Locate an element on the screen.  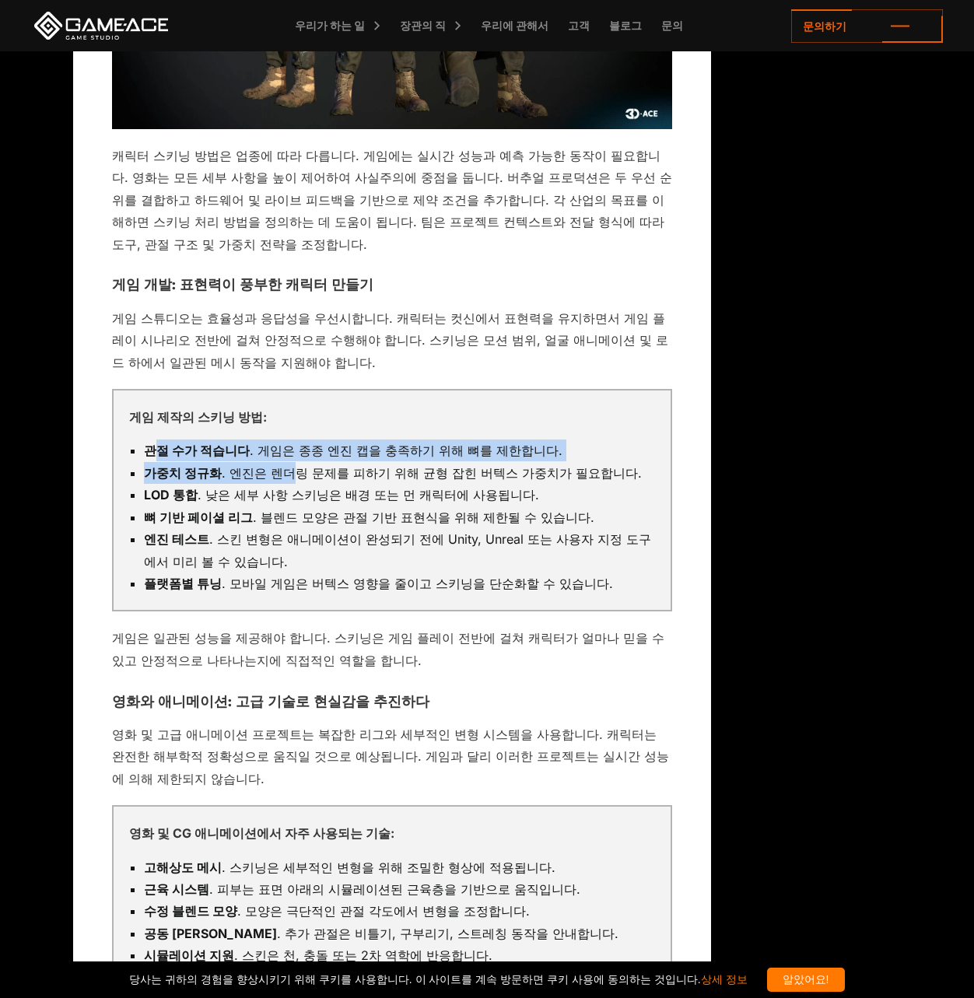
a: 상세 정보 is located at coordinates (724, 979).